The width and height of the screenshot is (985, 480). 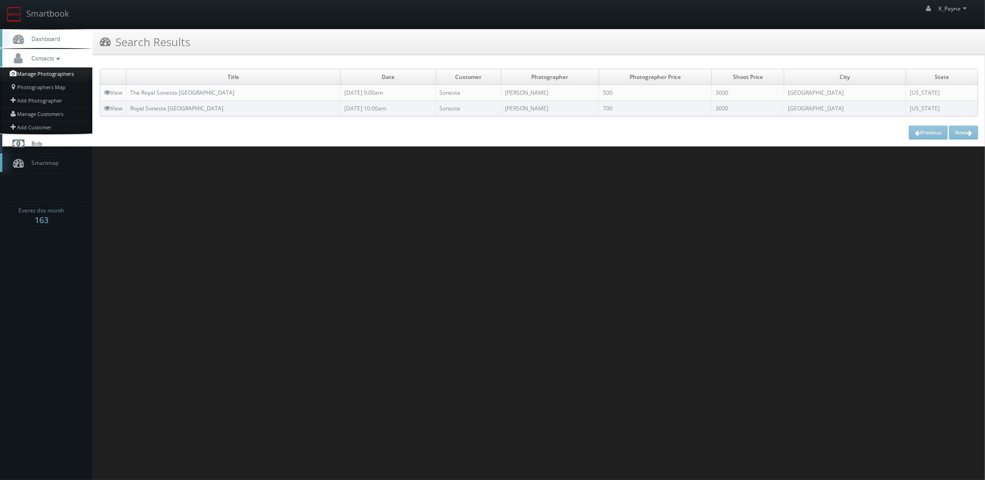 I want to click on td: Photographer Price, so click(x=655, y=77).